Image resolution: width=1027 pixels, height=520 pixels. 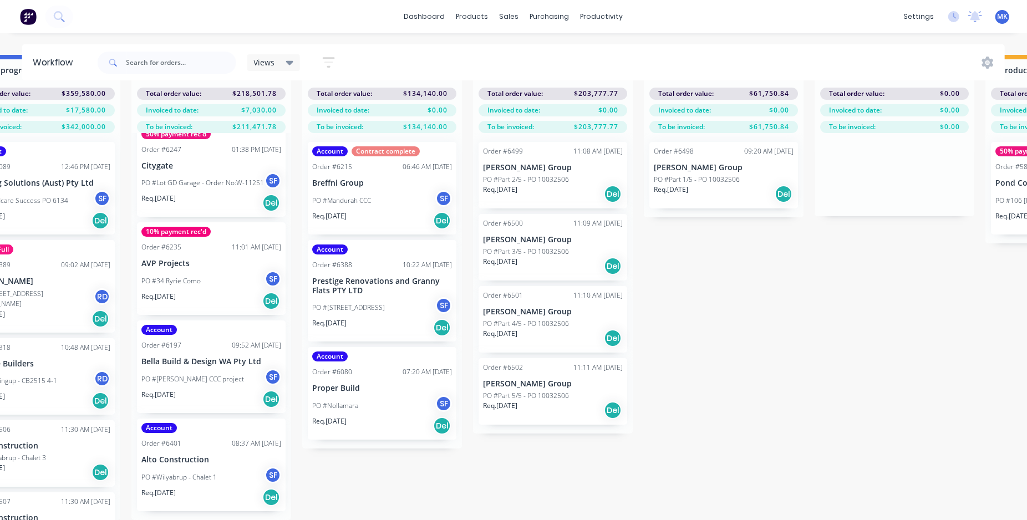 I want to click on span: $61,750.84, so click(x=769, y=127).